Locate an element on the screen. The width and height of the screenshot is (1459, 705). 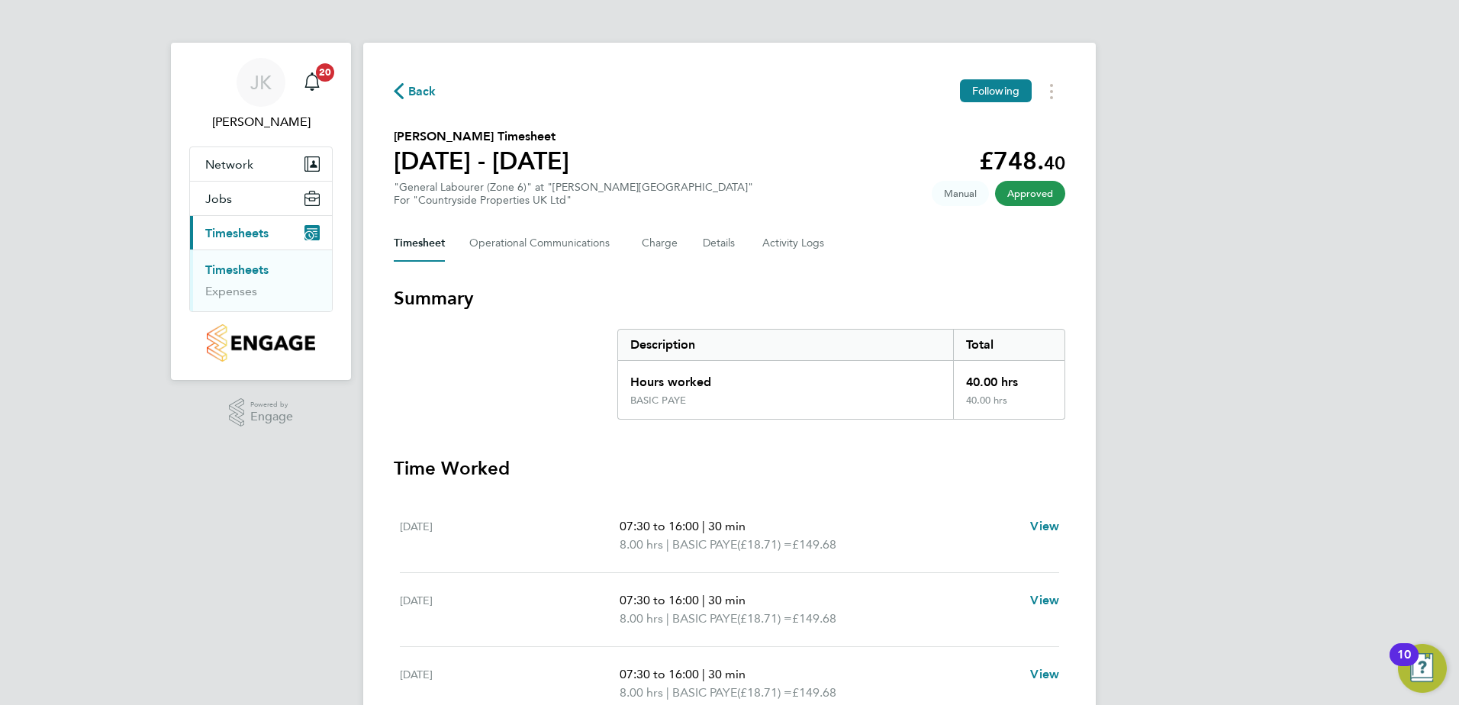
span: JK is located at coordinates (261, 82).